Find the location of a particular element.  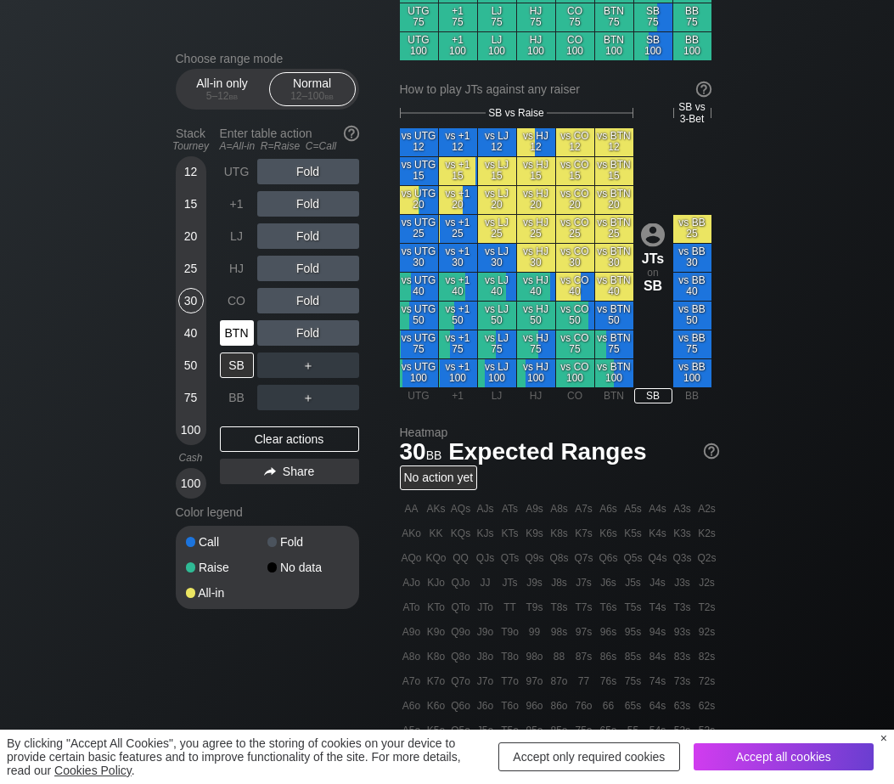

div: vs +1 75 is located at coordinates (458, 344).